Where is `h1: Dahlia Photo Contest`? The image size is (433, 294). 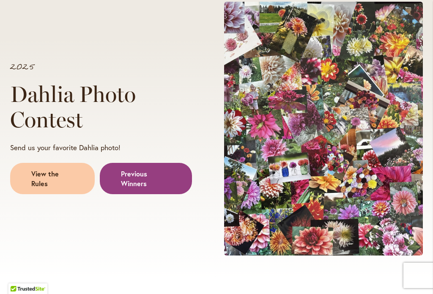
h1: Dahlia Photo Contest is located at coordinates (101, 107).